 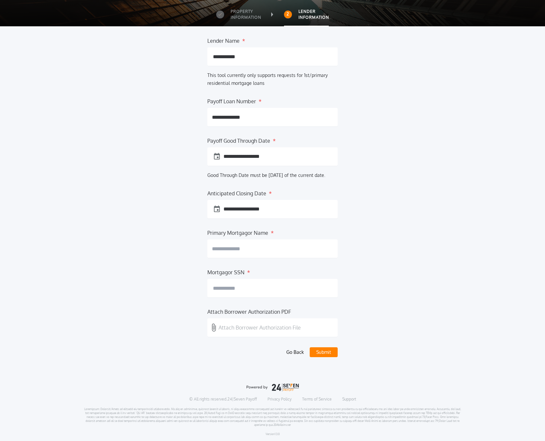 What do you see at coordinates (236, 192) in the screenshot?
I see `label: Anticipated Closing Date` at bounding box center [236, 192].